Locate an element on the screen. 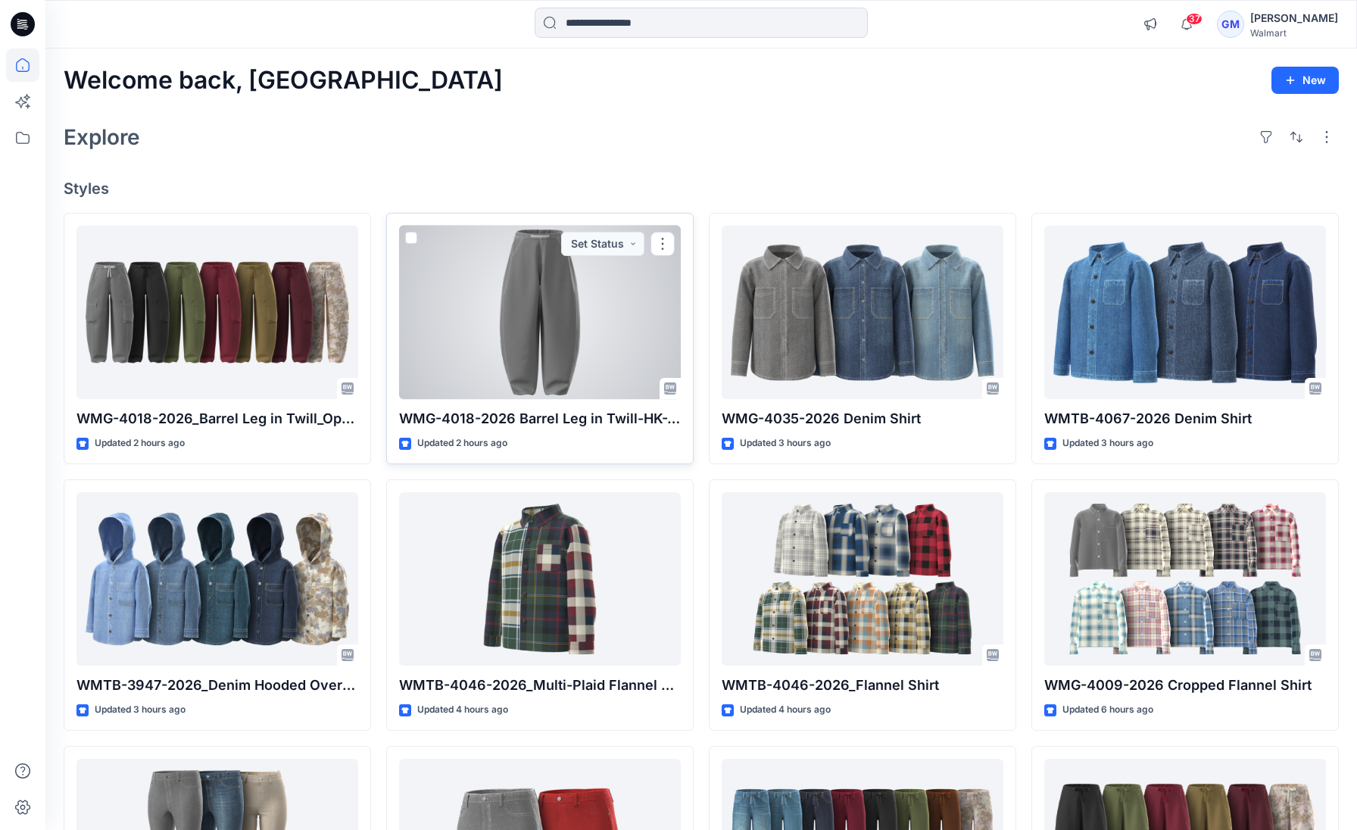 The image size is (1357, 830). a: WMG-4009-2026 Cropped Flannel Shirt is located at coordinates (1185, 579).